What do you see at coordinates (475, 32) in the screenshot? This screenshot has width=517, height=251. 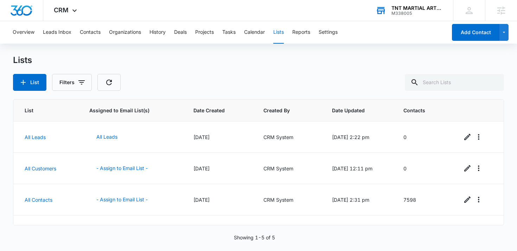 I see `button: Add Contact` at bounding box center [475, 32].